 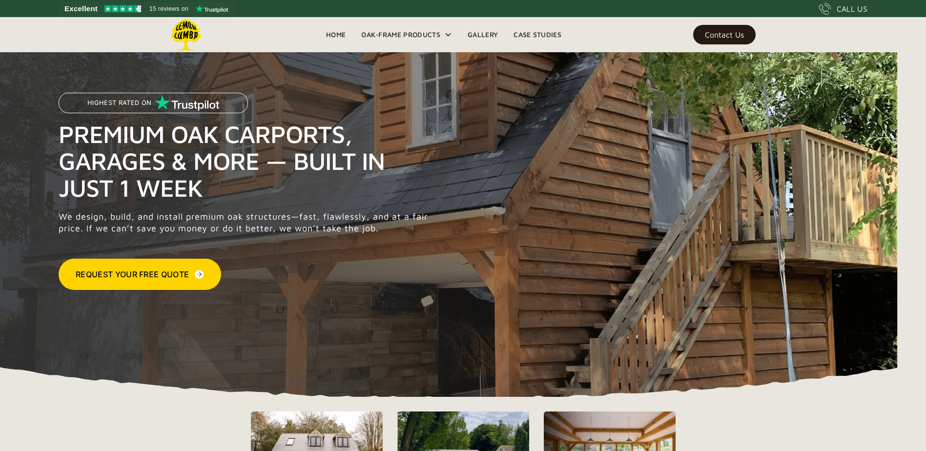 What do you see at coordinates (246, 161) in the screenshot?
I see `h1: Premium Oak Carports, Garages & More — Built in Just 1 Week` at bounding box center [246, 161].